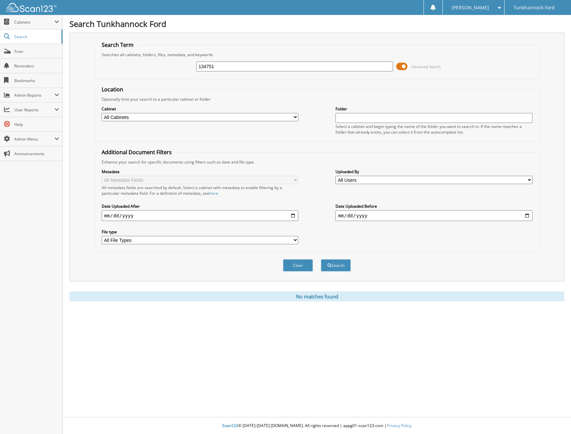  What do you see at coordinates (34, 139) in the screenshot?
I see `span: Admin Menu` at bounding box center [34, 139].